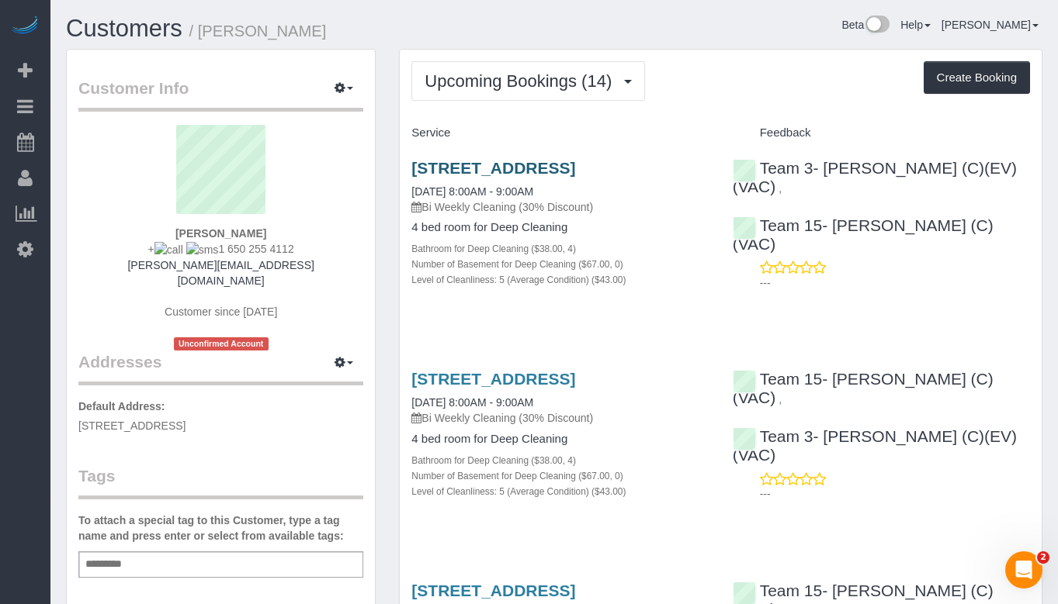 This screenshot has width=1058, height=604. I want to click on a: Help, so click(915, 25).